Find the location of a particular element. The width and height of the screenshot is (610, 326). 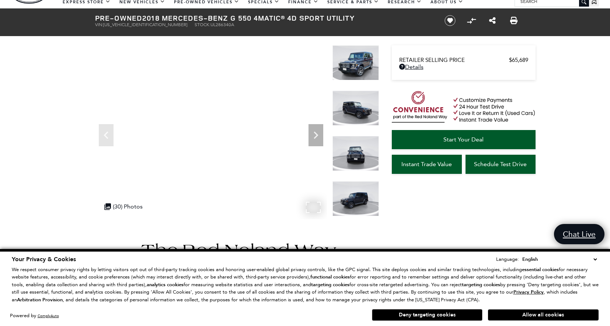

div: Powered by is located at coordinates (34, 316).